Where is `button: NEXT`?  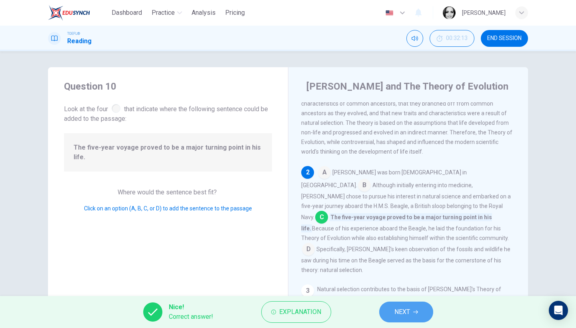
button: NEXT is located at coordinates (406, 312).